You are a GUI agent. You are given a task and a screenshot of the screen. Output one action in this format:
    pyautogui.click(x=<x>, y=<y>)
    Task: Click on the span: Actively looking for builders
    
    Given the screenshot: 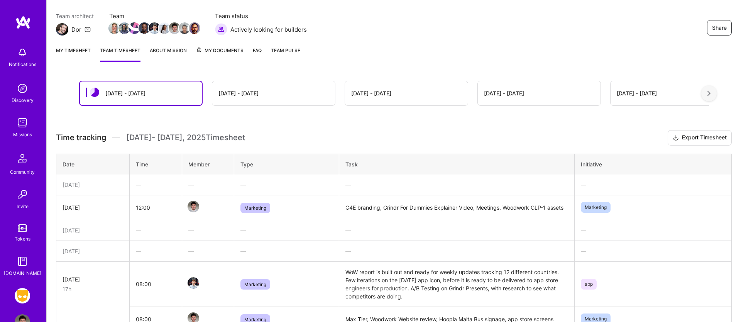 What is the action you would take?
    pyautogui.click(x=269, y=29)
    